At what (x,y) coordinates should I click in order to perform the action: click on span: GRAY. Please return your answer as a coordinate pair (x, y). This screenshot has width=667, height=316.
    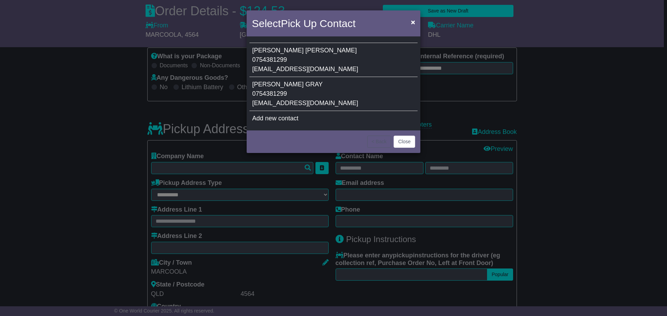
    Looking at the image, I should click on (314, 84).